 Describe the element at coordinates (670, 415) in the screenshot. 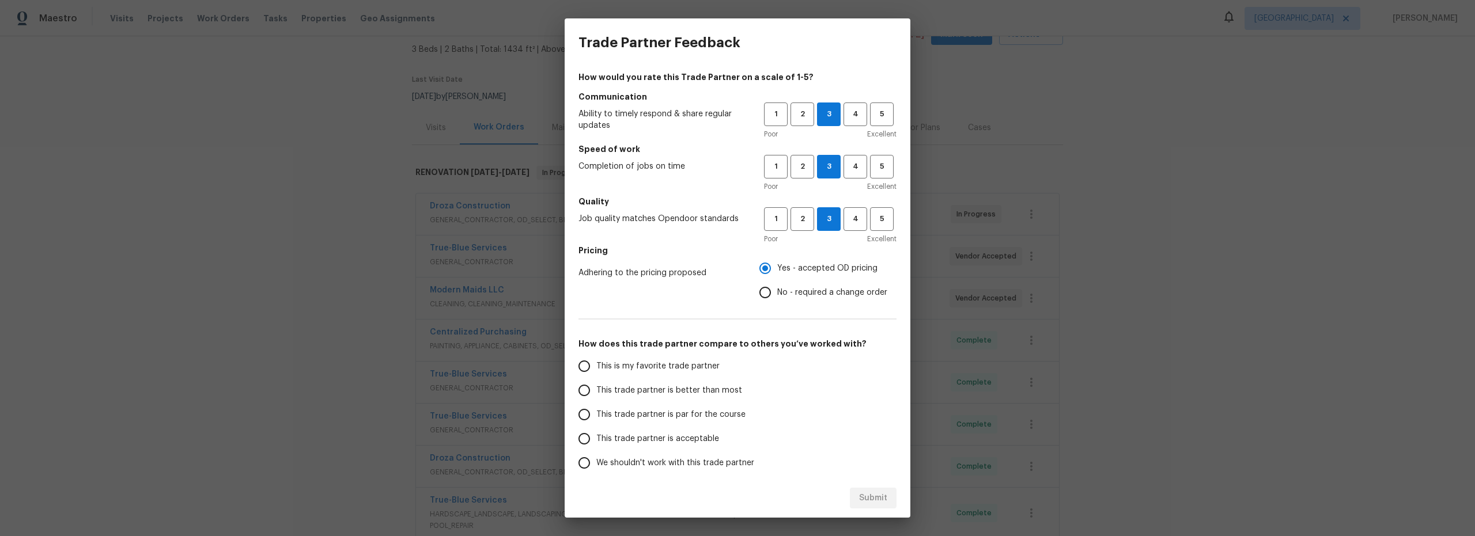

I see `span: This trade partner is par for the course` at that location.